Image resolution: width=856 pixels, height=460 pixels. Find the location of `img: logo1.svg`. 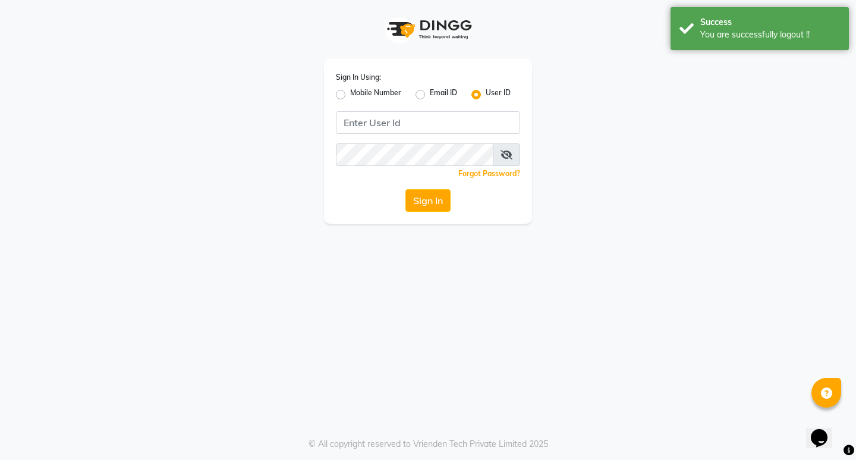

img: logo1.svg is located at coordinates (428, 29).